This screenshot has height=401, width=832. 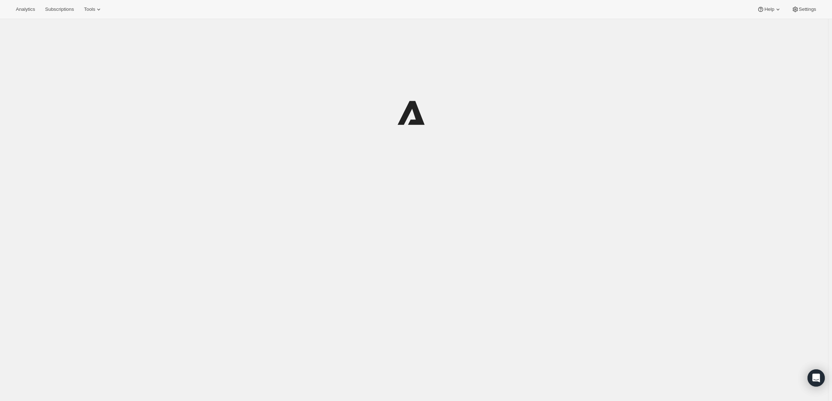 What do you see at coordinates (769, 9) in the screenshot?
I see `button: Help` at bounding box center [769, 9].